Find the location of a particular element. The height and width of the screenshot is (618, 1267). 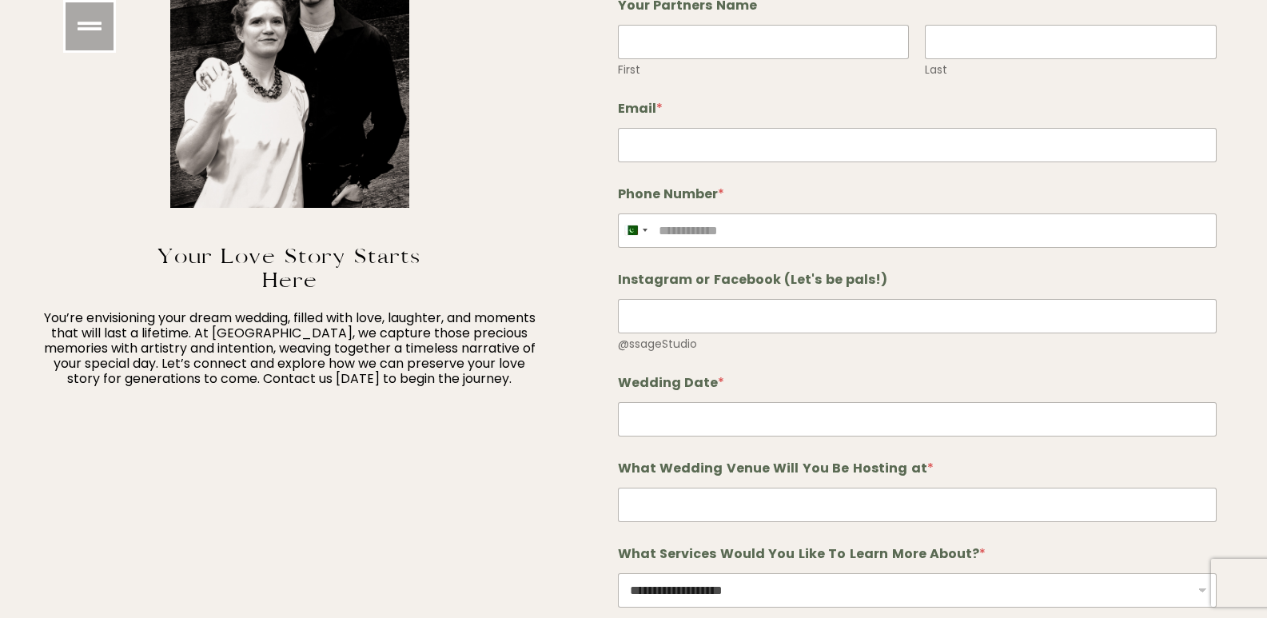

div: @ssageStudio is located at coordinates (917, 344).